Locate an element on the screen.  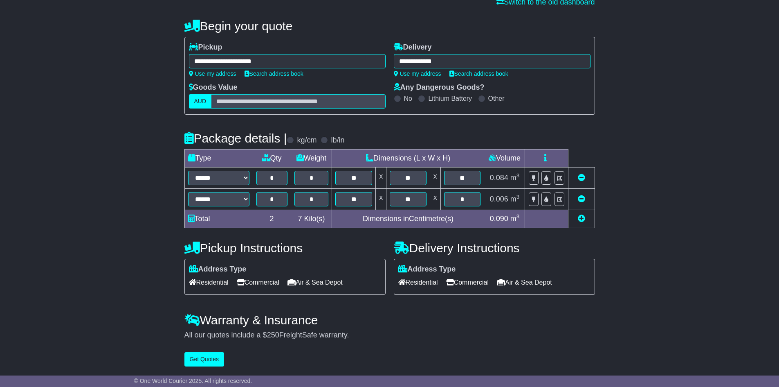
h4: Package details | is located at coordinates (236, 138).